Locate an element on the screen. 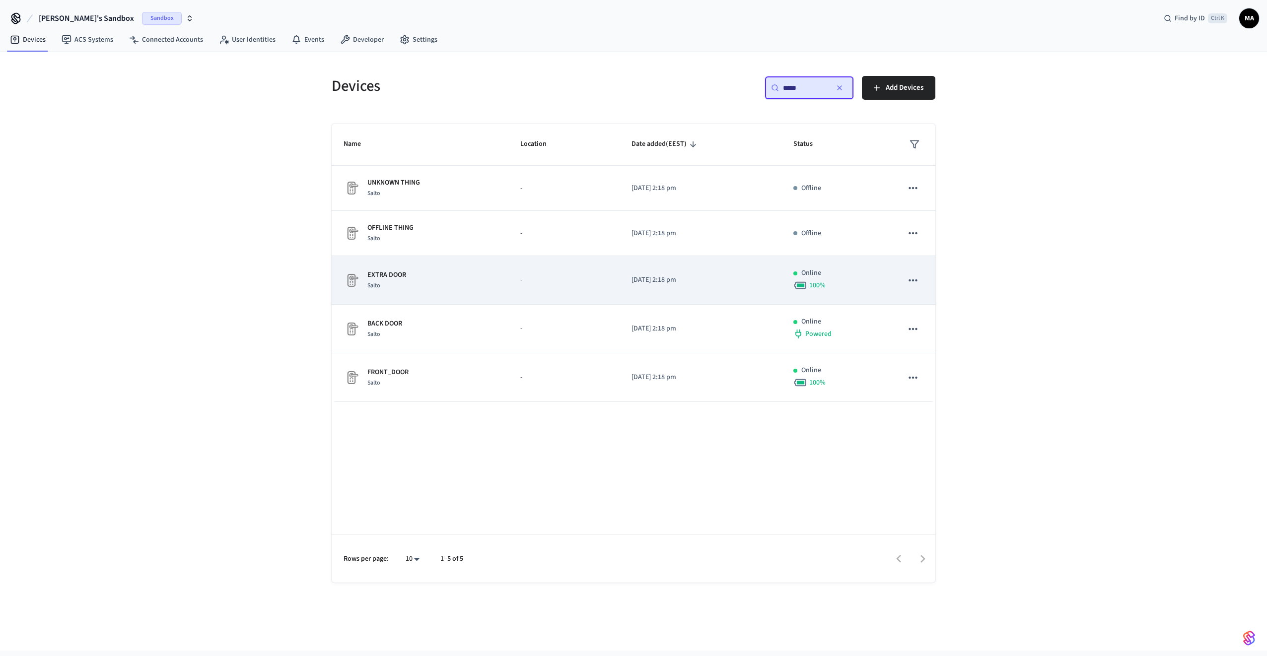 This screenshot has height=656, width=1267. img: SeamLogoGradient.69752ec5.svg is located at coordinates (1249, 638).